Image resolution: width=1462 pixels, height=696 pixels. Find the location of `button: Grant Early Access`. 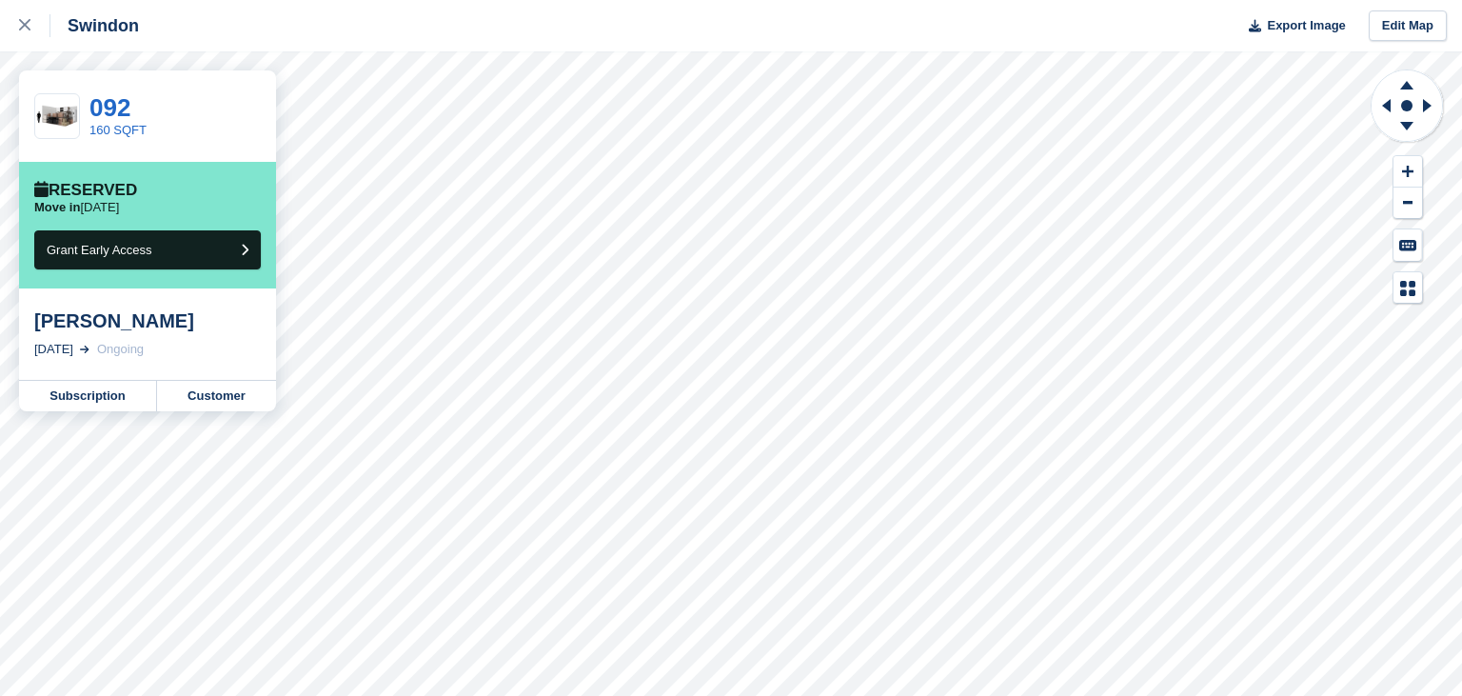

button: Grant Early Access is located at coordinates (148, 249).